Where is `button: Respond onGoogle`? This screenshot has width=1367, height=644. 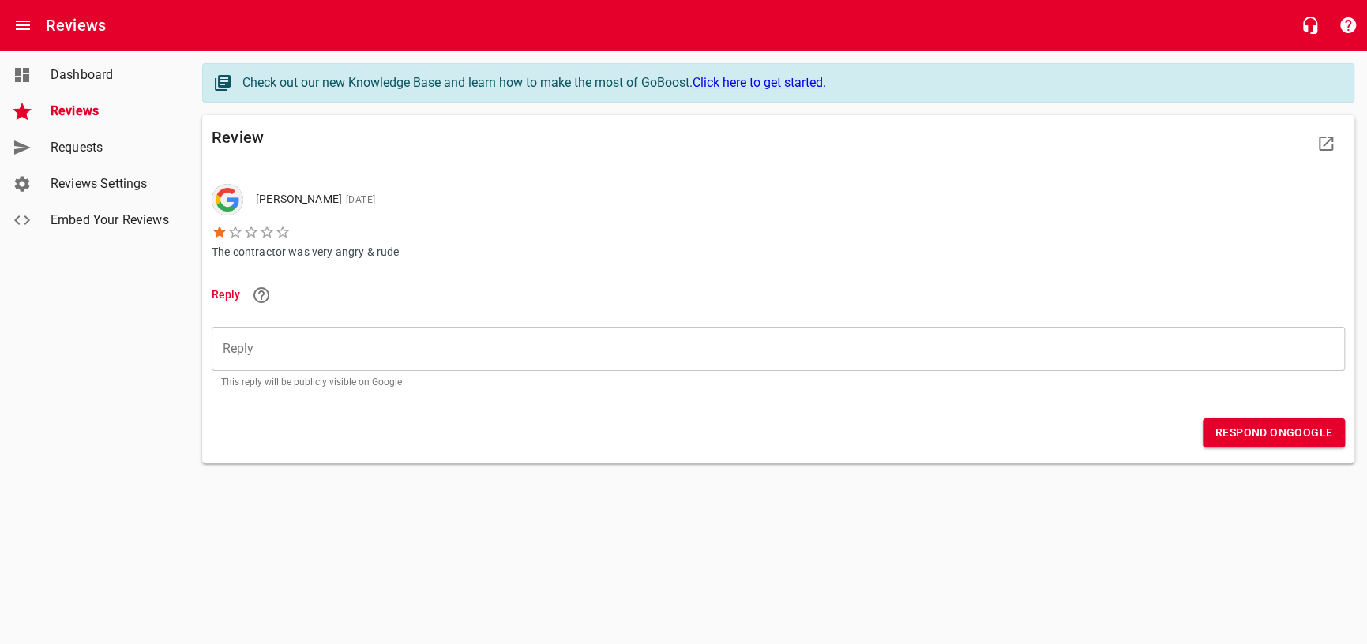 button: Respond onGoogle is located at coordinates (1274, 433).